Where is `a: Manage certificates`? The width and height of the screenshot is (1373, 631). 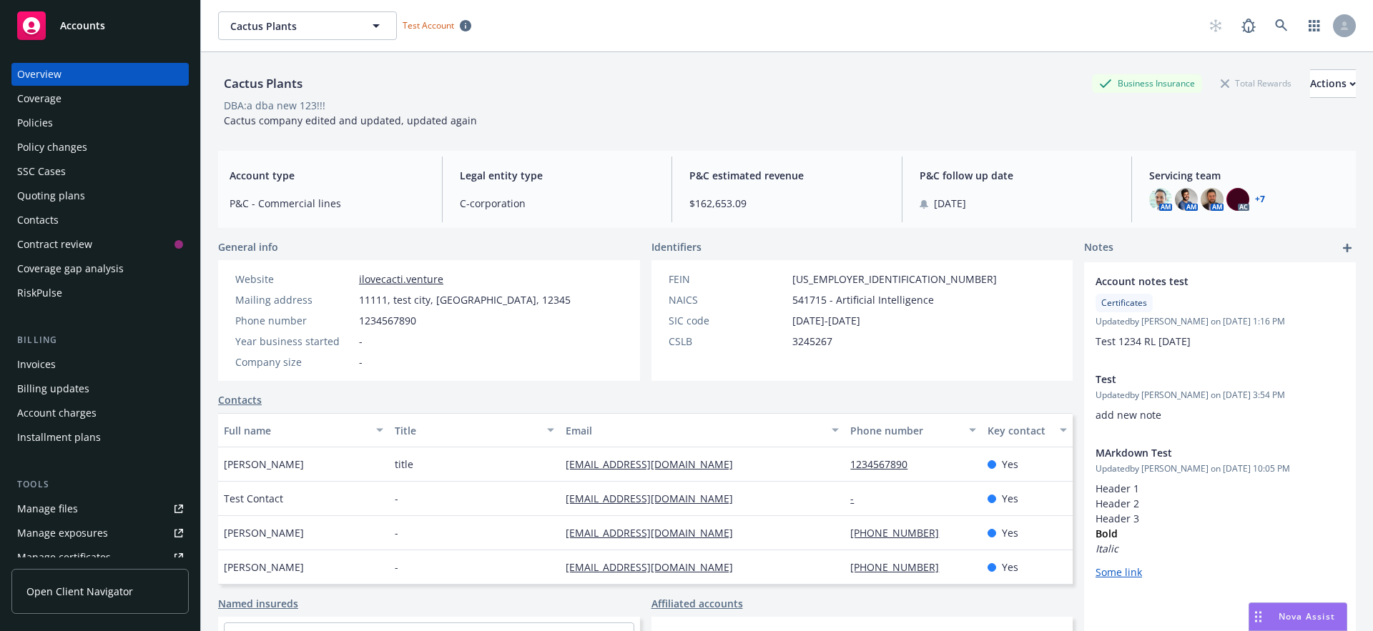
a: Manage certificates is located at coordinates (100, 558).